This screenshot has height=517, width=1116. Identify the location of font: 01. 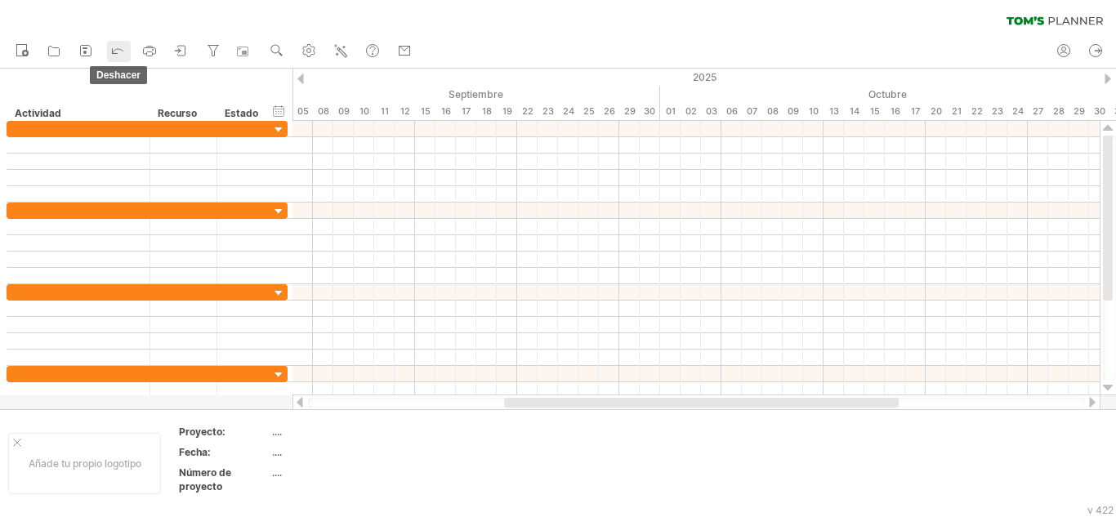
(671, 111).